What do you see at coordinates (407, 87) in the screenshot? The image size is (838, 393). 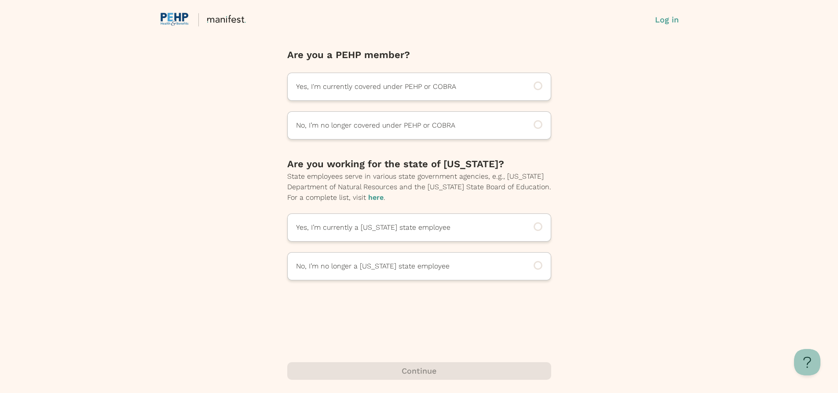 I see `p: Yes, I'm currently covered under PEHP or COBRA` at bounding box center [407, 87].